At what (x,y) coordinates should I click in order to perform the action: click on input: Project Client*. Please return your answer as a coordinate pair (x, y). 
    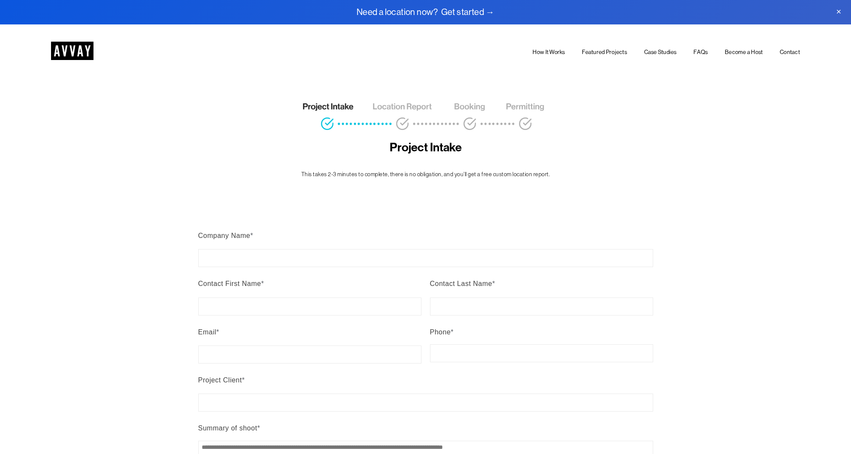
    Looking at the image, I should click on (426, 403).